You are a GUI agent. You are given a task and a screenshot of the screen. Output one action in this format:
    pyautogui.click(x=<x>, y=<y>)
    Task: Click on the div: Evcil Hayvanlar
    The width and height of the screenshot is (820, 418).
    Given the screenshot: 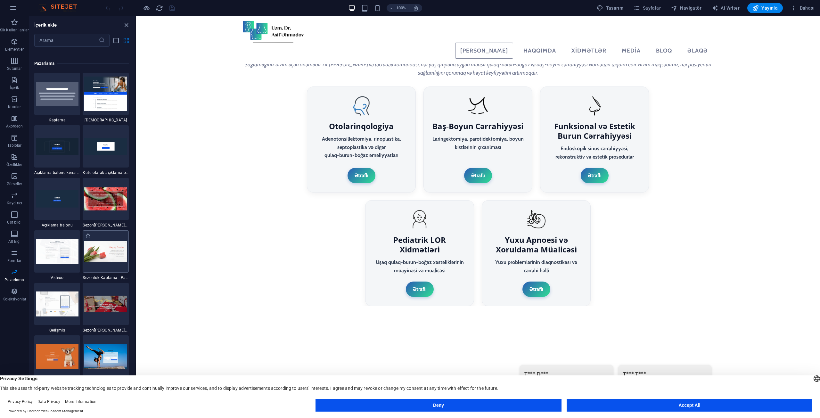 What is the action you would take?
    pyautogui.click(x=57, y=361)
    